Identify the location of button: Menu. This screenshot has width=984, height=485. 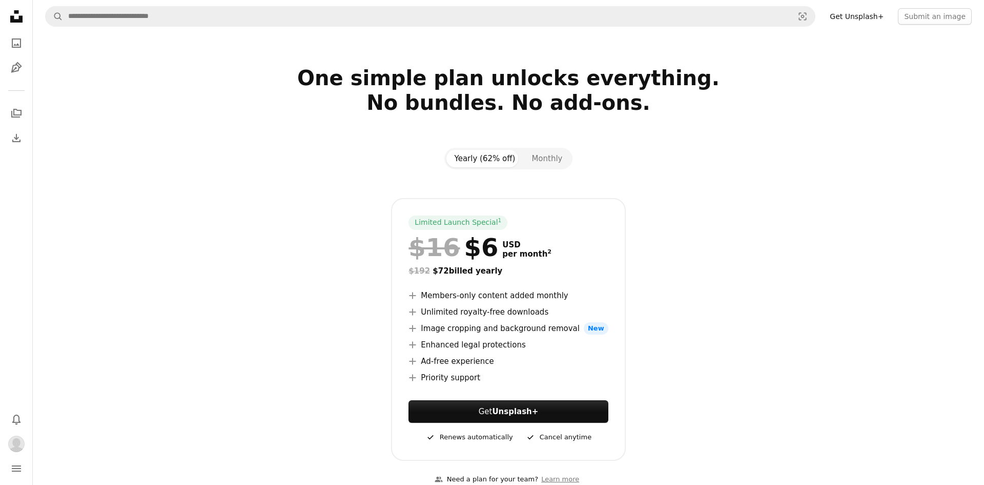
(16, 468).